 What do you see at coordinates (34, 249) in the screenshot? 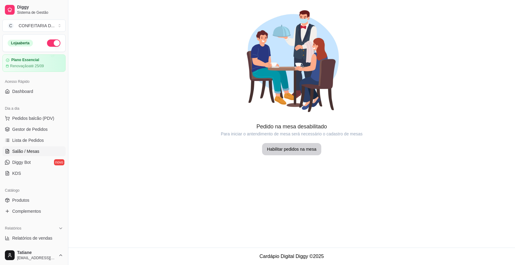
I see `a: Relatório de clientes` at bounding box center [34, 249].